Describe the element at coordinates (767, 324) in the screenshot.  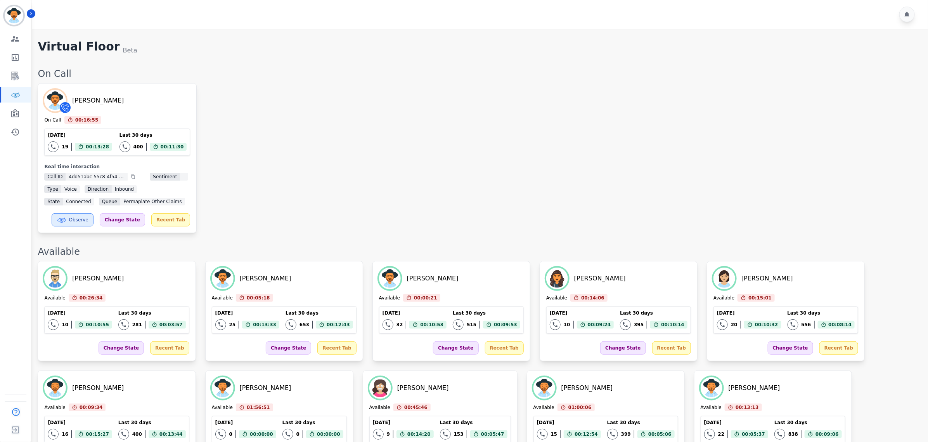
I see `span: 00:10:32` at that location.